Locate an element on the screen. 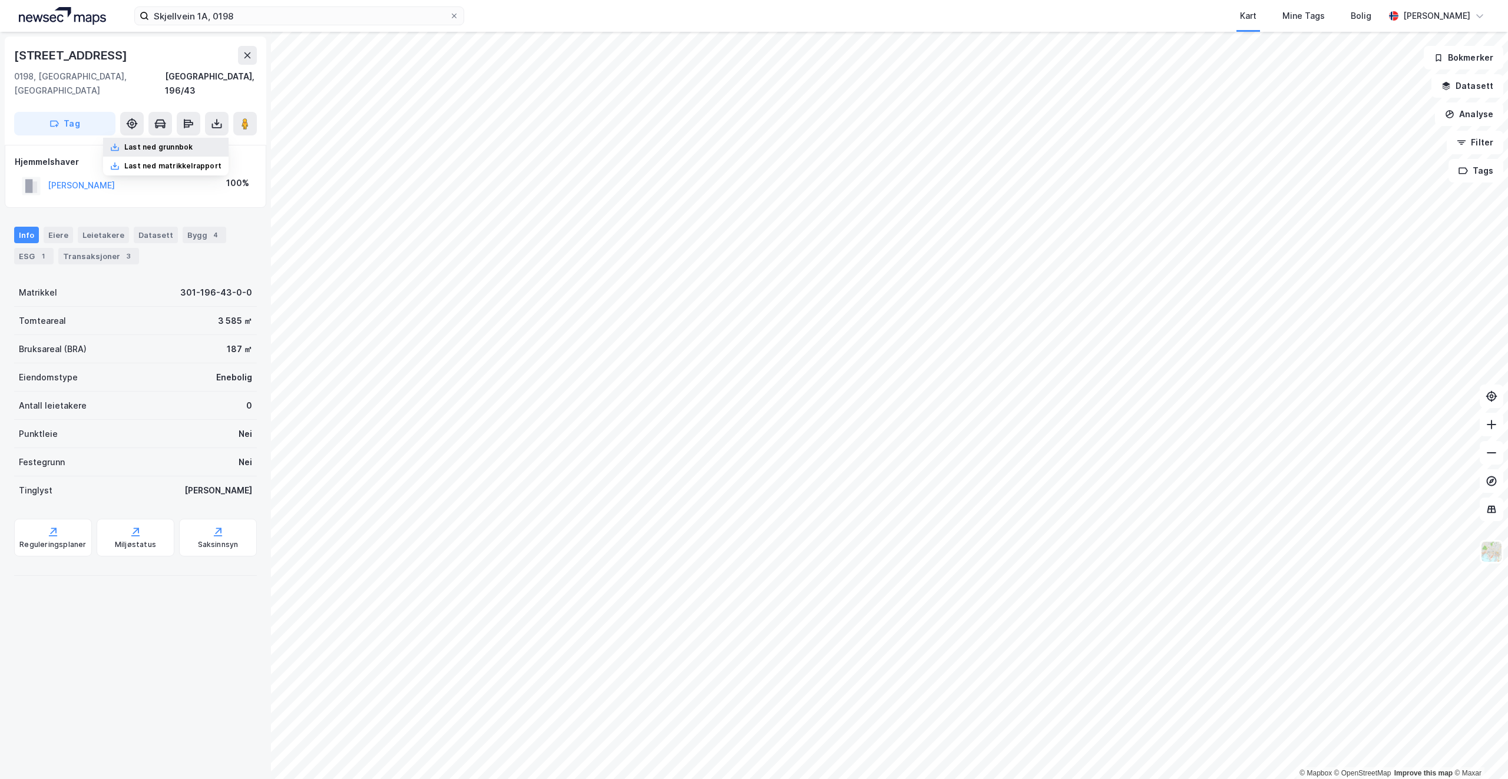  div: Datasett is located at coordinates (155, 235).